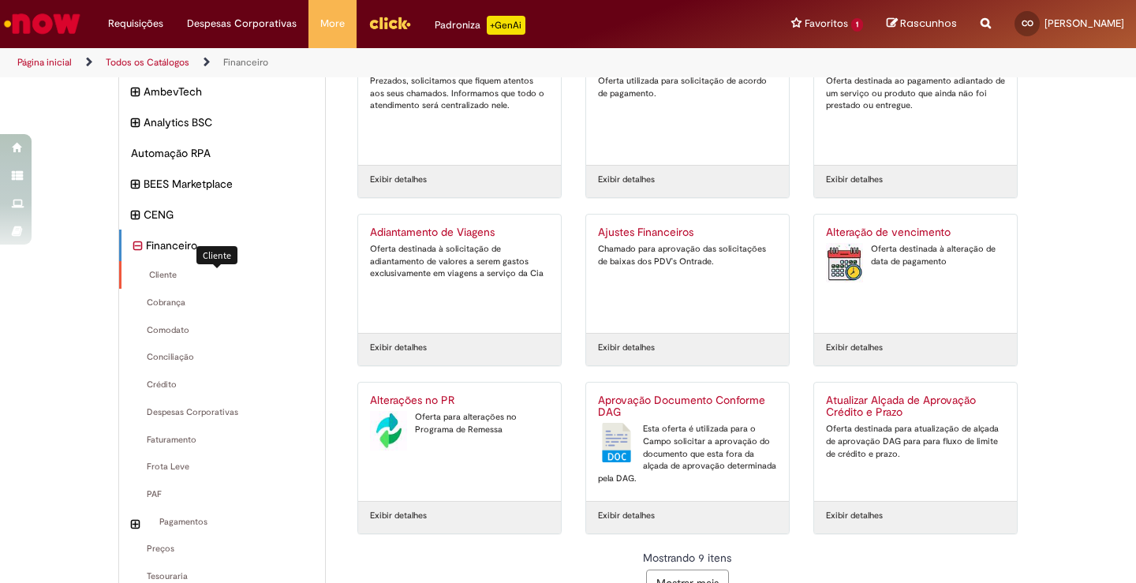 This screenshot has height=583, width=1136. Describe the element at coordinates (222, 549) in the screenshot. I see `span: Preços` at that location.